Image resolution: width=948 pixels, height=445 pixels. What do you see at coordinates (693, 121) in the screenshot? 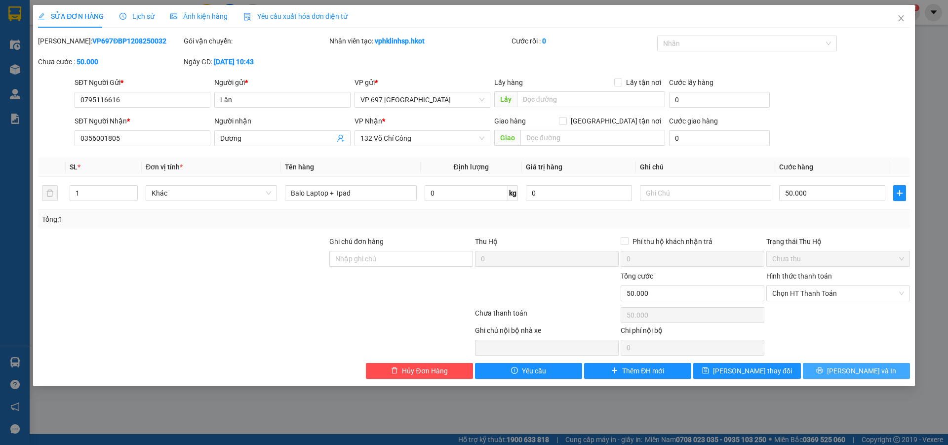
I see `label: Cước giao hàng` at bounding box center [693, 121].